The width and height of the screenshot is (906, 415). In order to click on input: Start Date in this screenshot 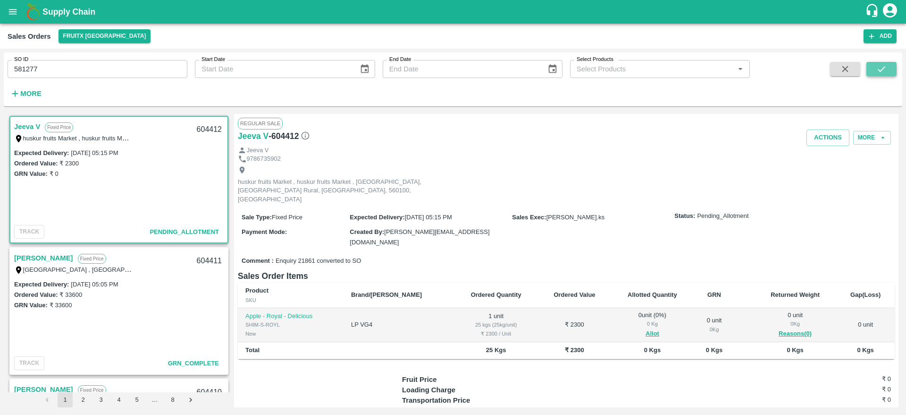, I will do `click(273, 69)`.